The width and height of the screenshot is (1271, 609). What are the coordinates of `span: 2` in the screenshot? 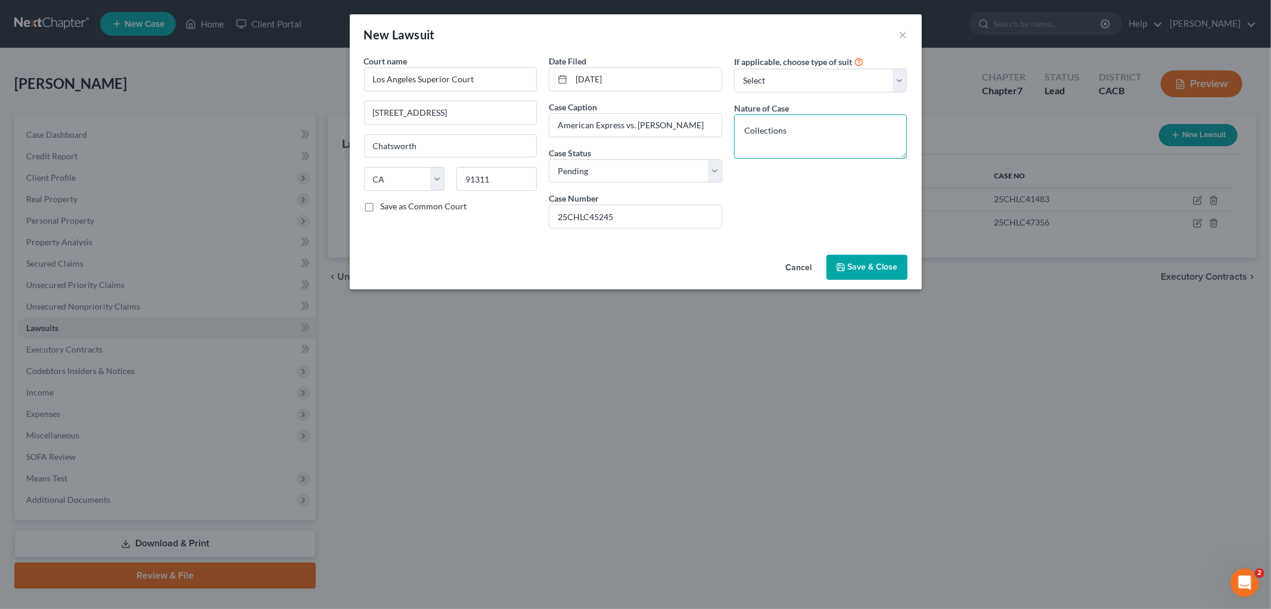 It's located at (1260, 573).